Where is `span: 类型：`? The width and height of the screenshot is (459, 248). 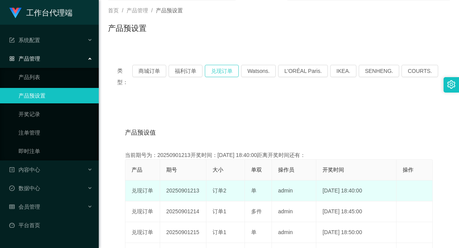
span: 类型： is located at coordinates (124, 76).